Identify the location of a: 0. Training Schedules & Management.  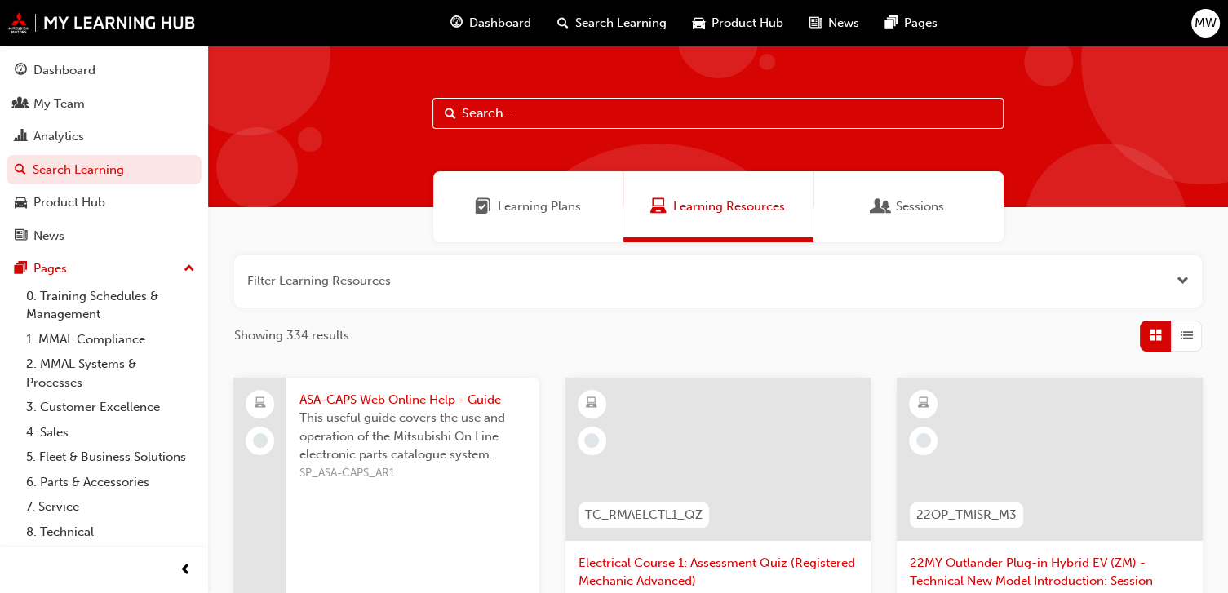
(110, 305).